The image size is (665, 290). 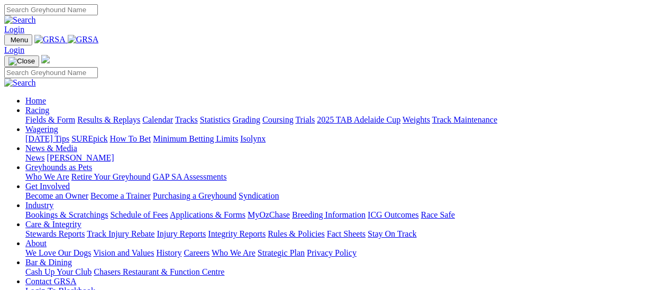 I want to click on a: Fact Sheets, so click(x=346, y=234).